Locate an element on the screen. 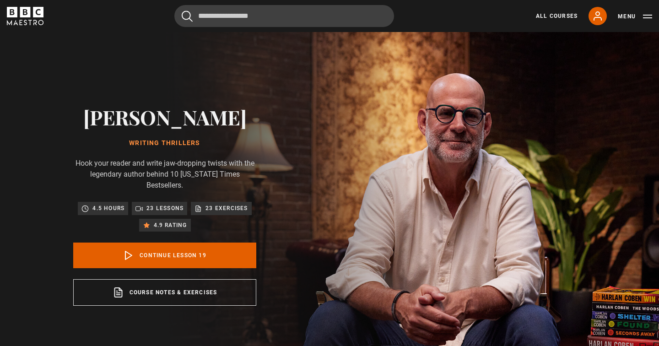 The image size is (659, 346). button: Submit the search query is located at coordinates (187, 16).